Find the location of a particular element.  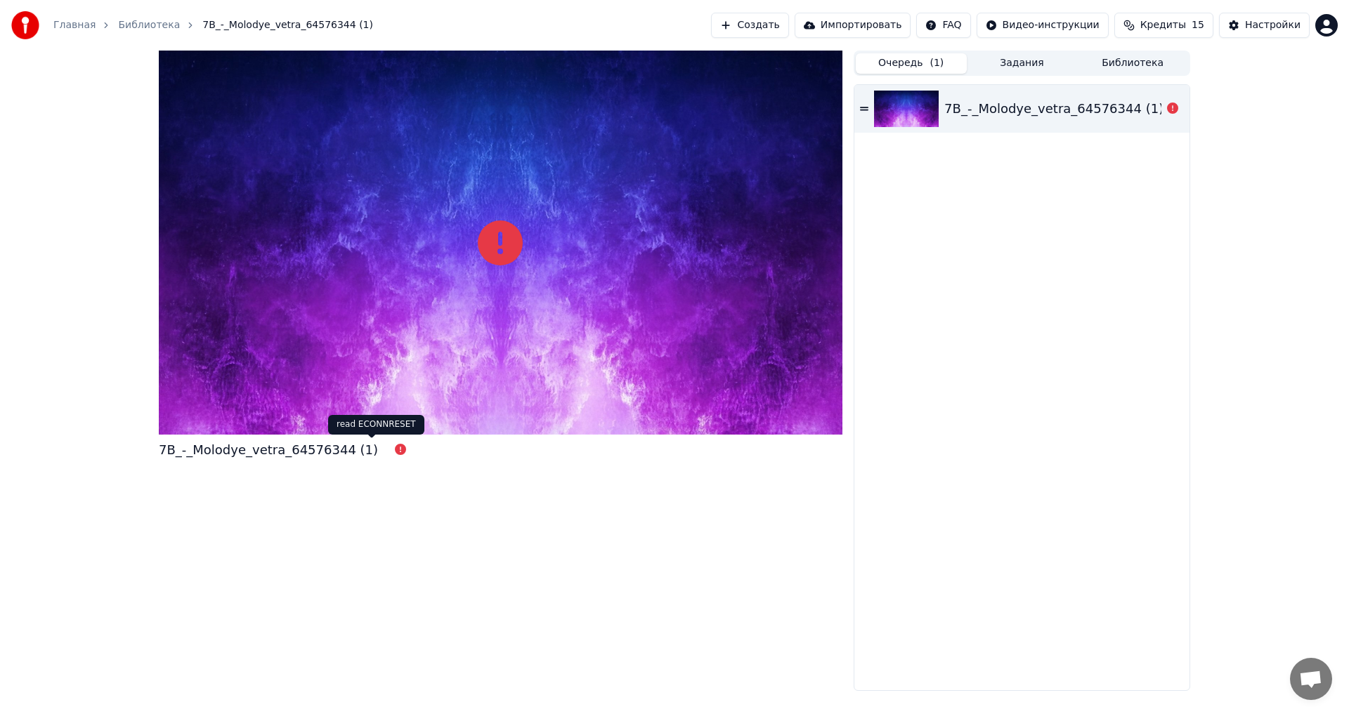

button: Импортировать is located at coordinates (853, 25).